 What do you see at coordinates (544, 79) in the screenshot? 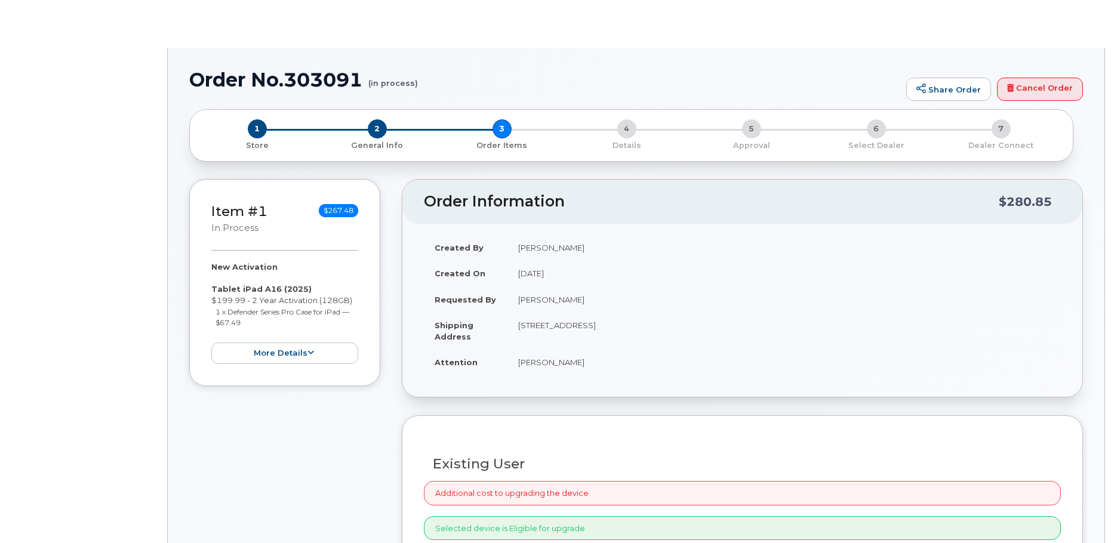
I see `h1: Order No.303091` at bounding box center [544, 79].